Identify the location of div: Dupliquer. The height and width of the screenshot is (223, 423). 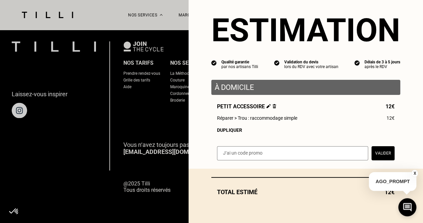
(306, 130).